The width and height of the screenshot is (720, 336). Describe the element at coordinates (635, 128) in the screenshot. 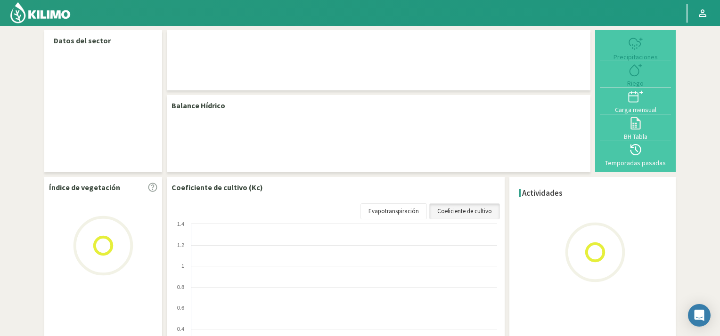

I see `button: BH Tabla` at that location.